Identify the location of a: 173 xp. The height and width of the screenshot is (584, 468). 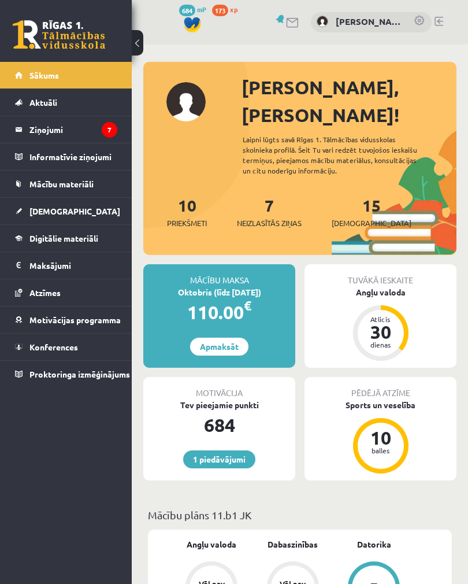
(228, 9).